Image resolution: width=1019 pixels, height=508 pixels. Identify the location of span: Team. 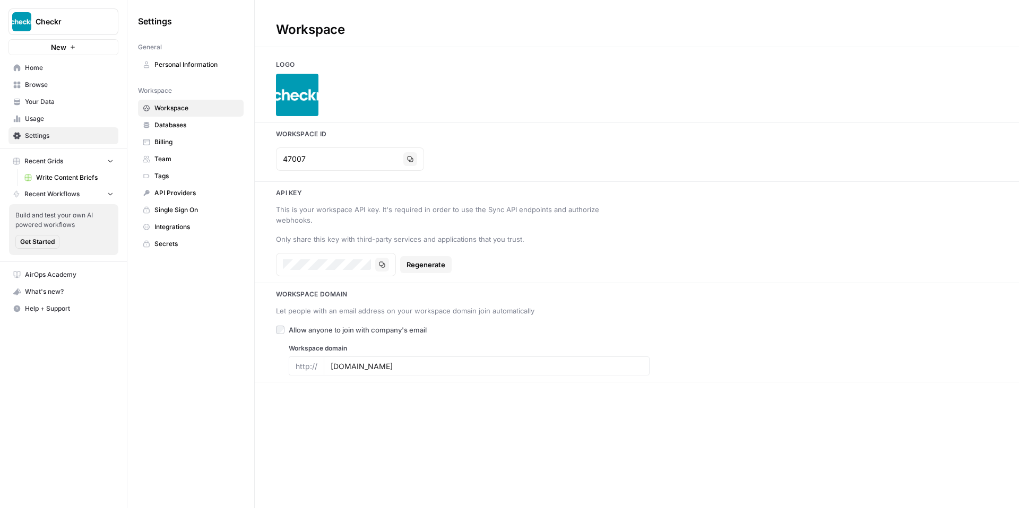
(196, 159).